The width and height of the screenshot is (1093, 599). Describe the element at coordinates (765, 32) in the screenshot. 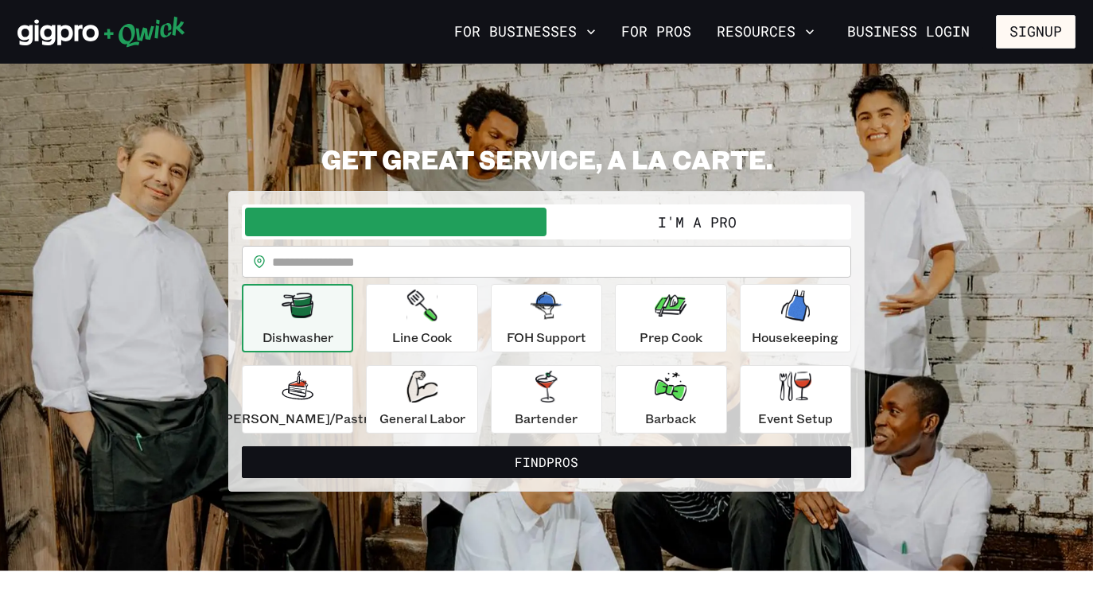

I see `button: Resources` at that location.